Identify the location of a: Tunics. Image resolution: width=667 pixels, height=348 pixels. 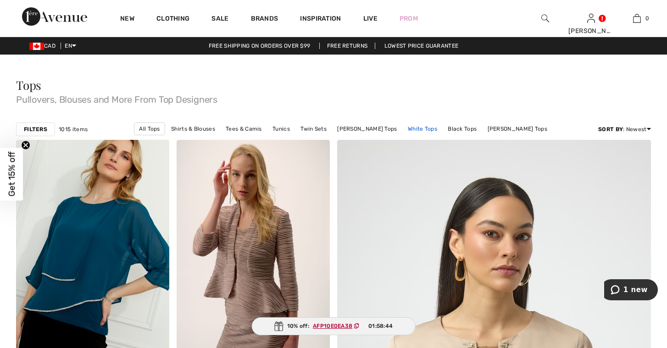
(281, 129).